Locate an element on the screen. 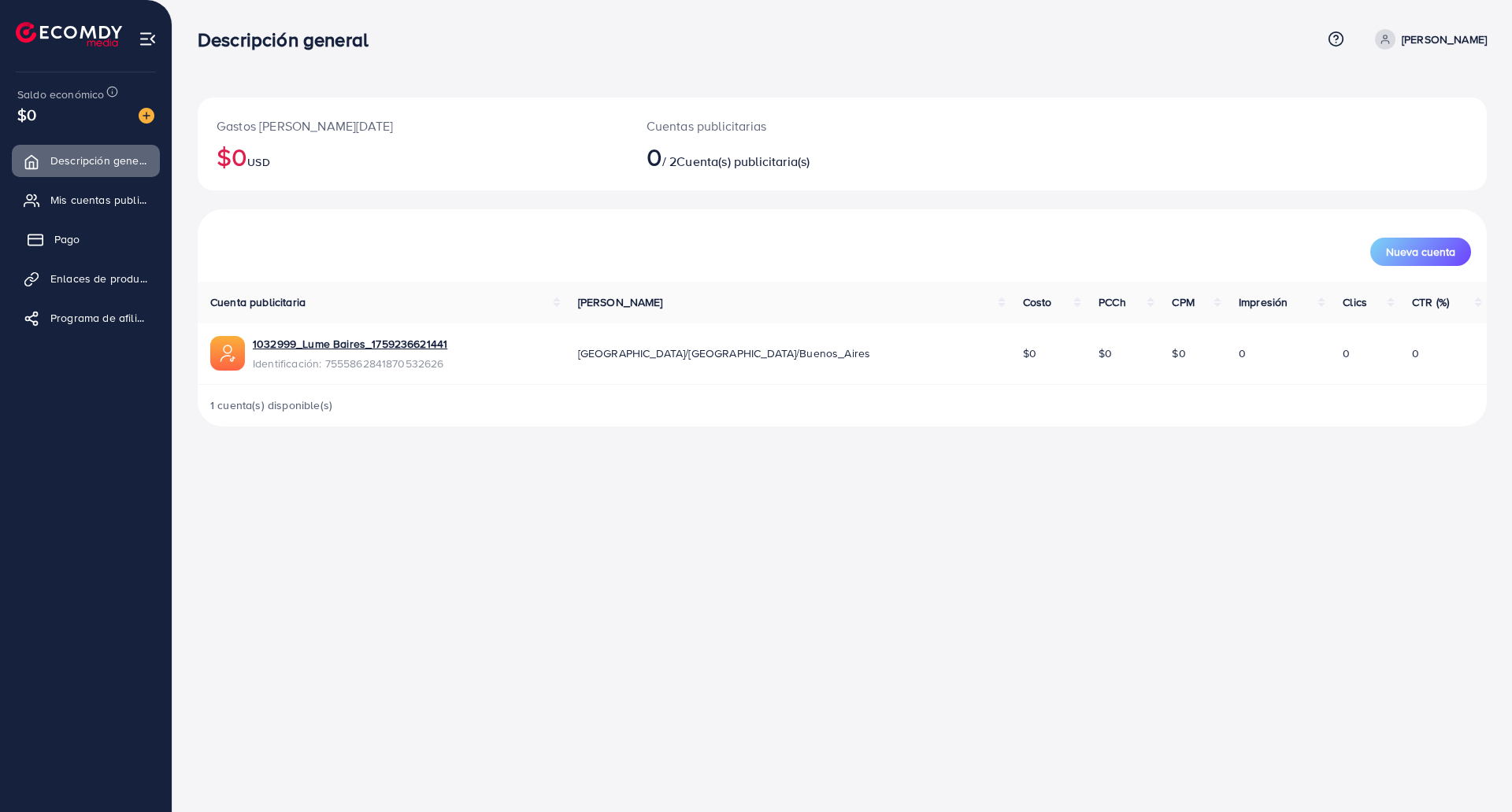  a: Pago is located at coordinates (86, 239).